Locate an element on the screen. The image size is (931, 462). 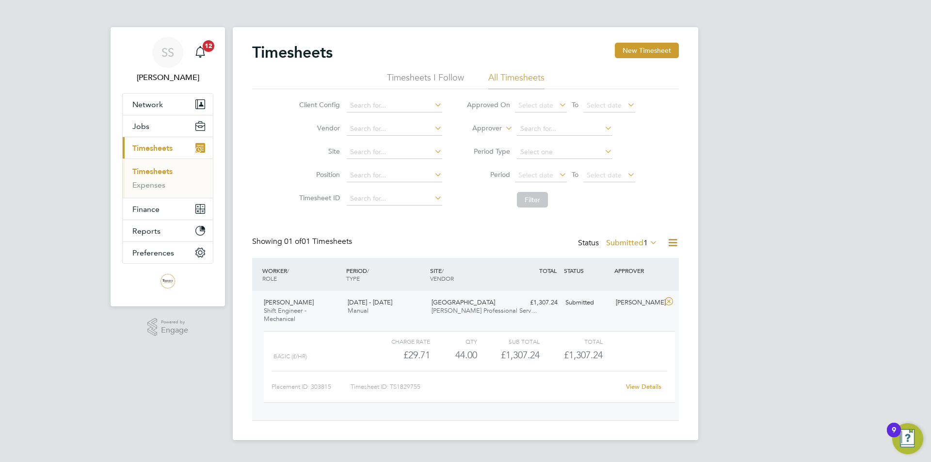
span: TYPE is located at coordinates (353, 278).